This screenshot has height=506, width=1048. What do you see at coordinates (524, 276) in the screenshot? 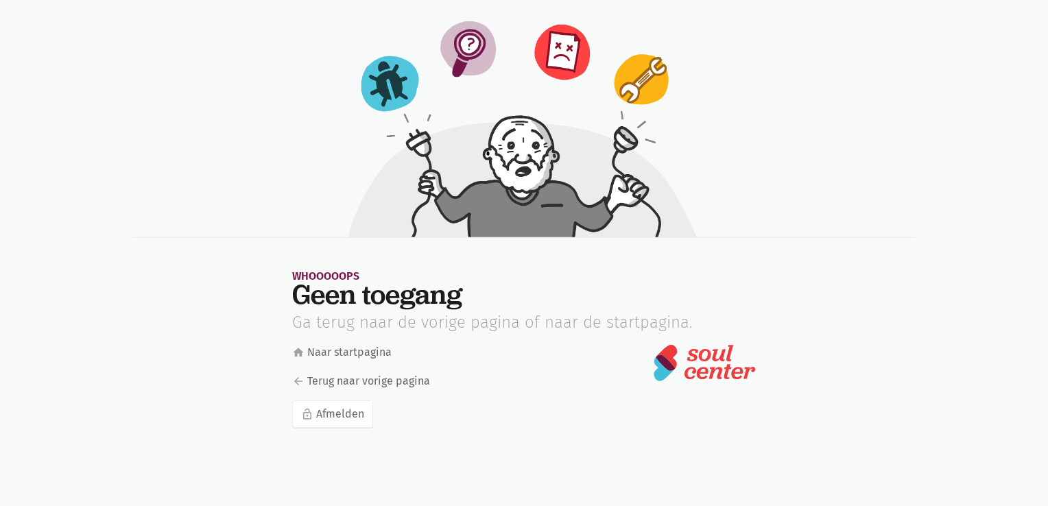
I see `div: Whooooops` at bounding box center [524, 276].